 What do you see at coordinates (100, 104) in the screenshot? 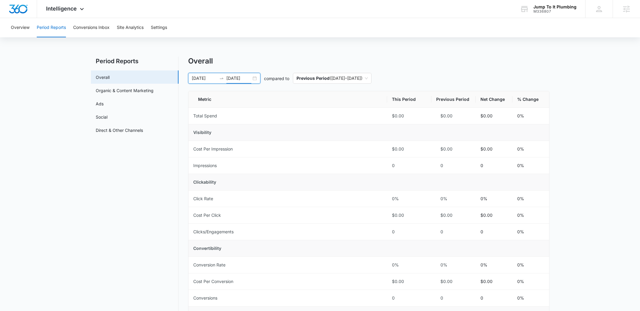
I see `a: Ads` at bounding box center [100, 104].